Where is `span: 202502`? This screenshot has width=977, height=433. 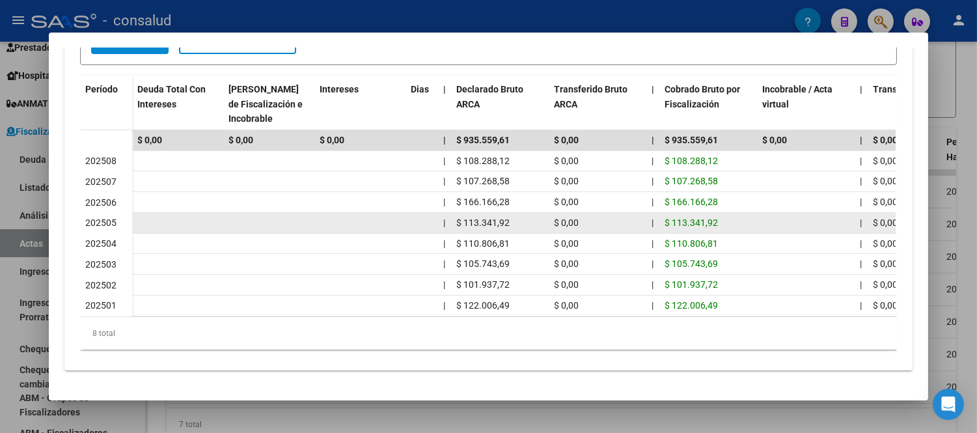
span: 202502 is located at coordinates (101, 285).